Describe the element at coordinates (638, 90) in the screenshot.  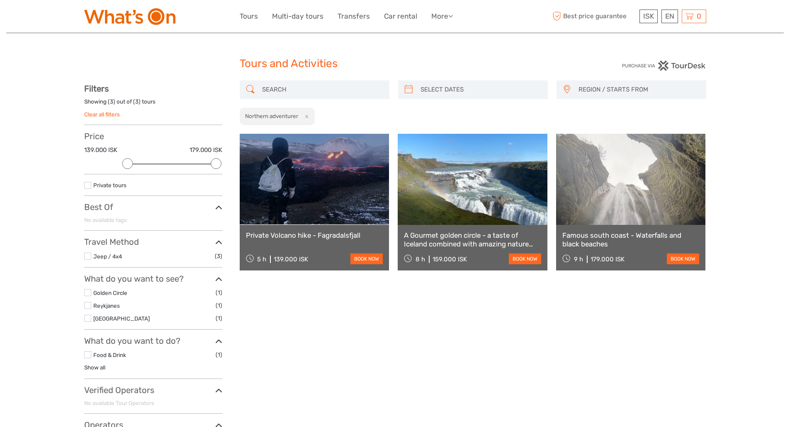
I see `button: REGION / STARTS FROM` at that location.